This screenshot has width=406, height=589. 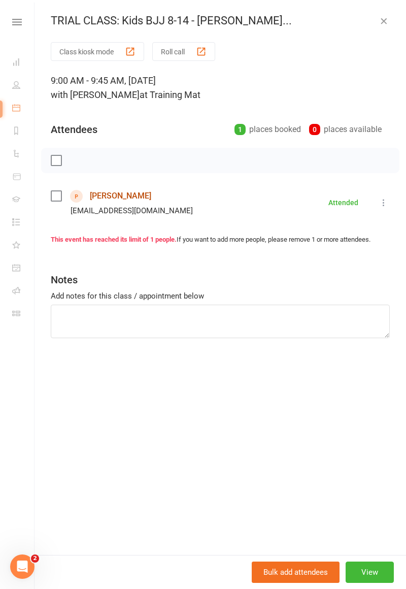 I want to click on div: places booked, so click(x=268, y=129).